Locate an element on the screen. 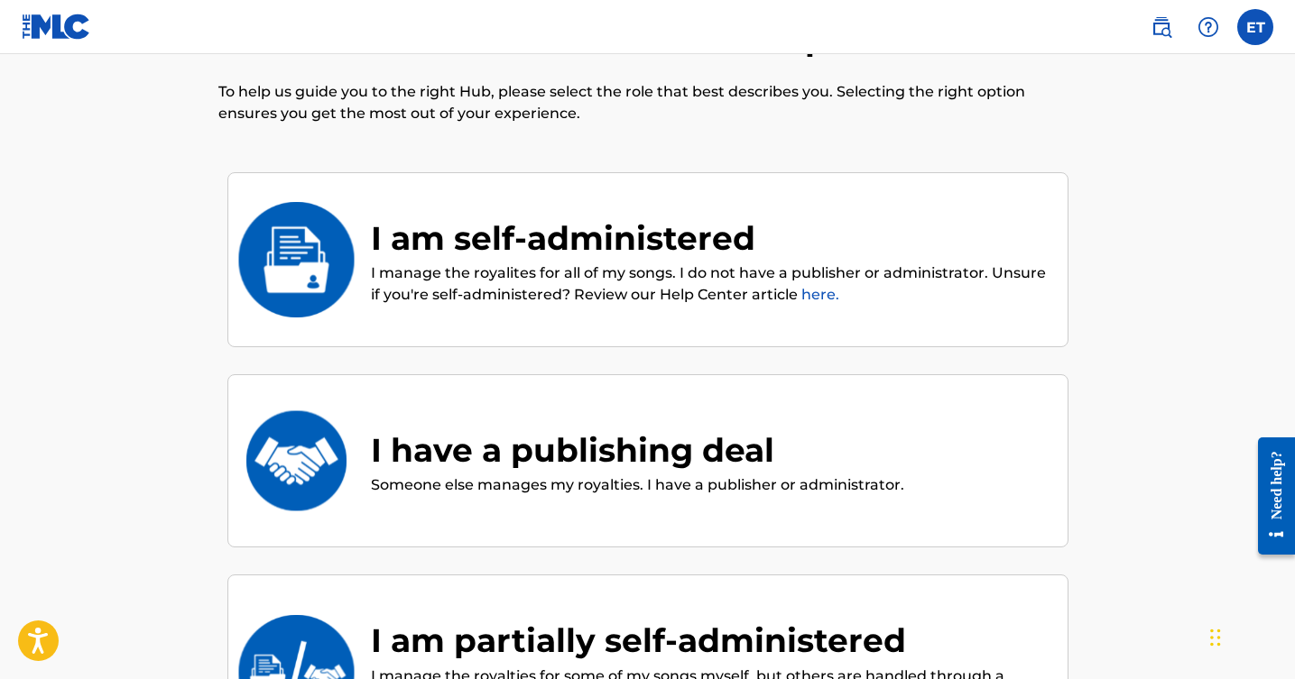  div: I am self-administered is located at coordinates (710, 238).